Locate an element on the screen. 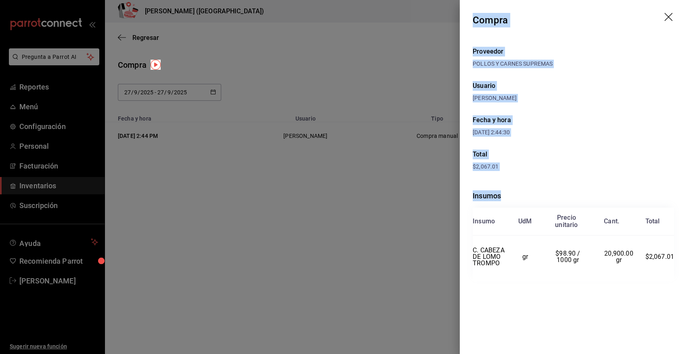 The image size is (687, 354). div: Proveedor is located at coordinates (573, 52).